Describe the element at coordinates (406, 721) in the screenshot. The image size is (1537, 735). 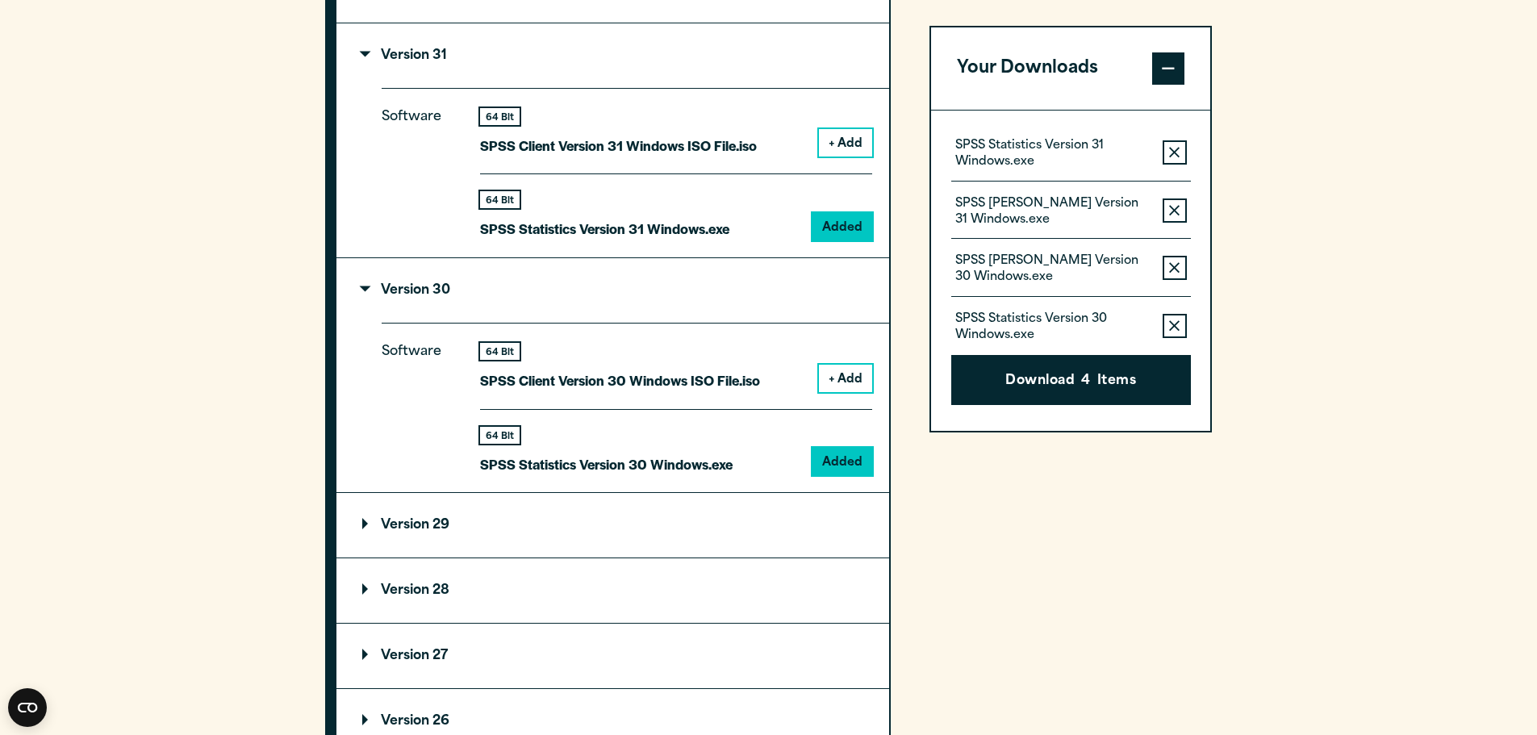
I see `p: Version 26` at that location.